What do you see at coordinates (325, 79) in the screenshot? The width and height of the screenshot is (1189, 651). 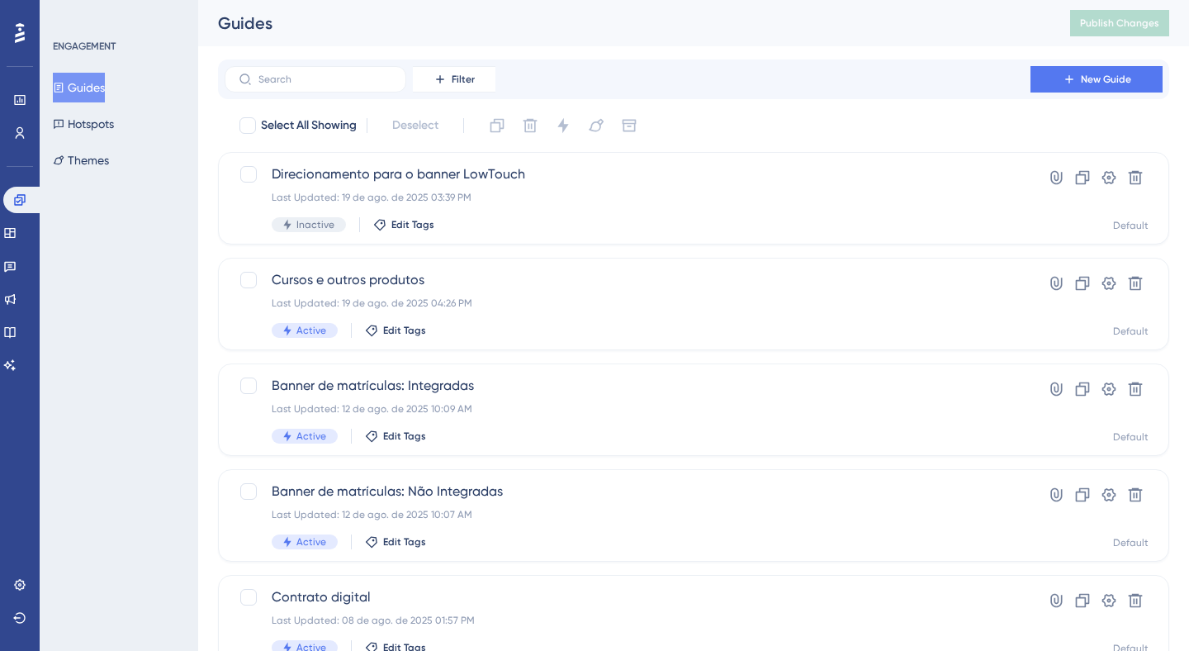 I see `input: Search` at bounding box center [325, 79].